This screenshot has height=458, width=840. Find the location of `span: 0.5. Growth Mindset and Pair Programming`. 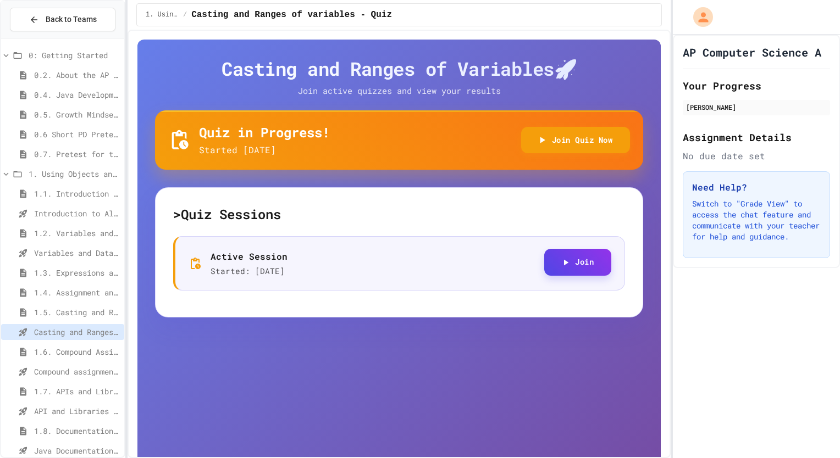

span: 0.5. Growth Mindset and Pair Programming is located at coordinates (77, 114).